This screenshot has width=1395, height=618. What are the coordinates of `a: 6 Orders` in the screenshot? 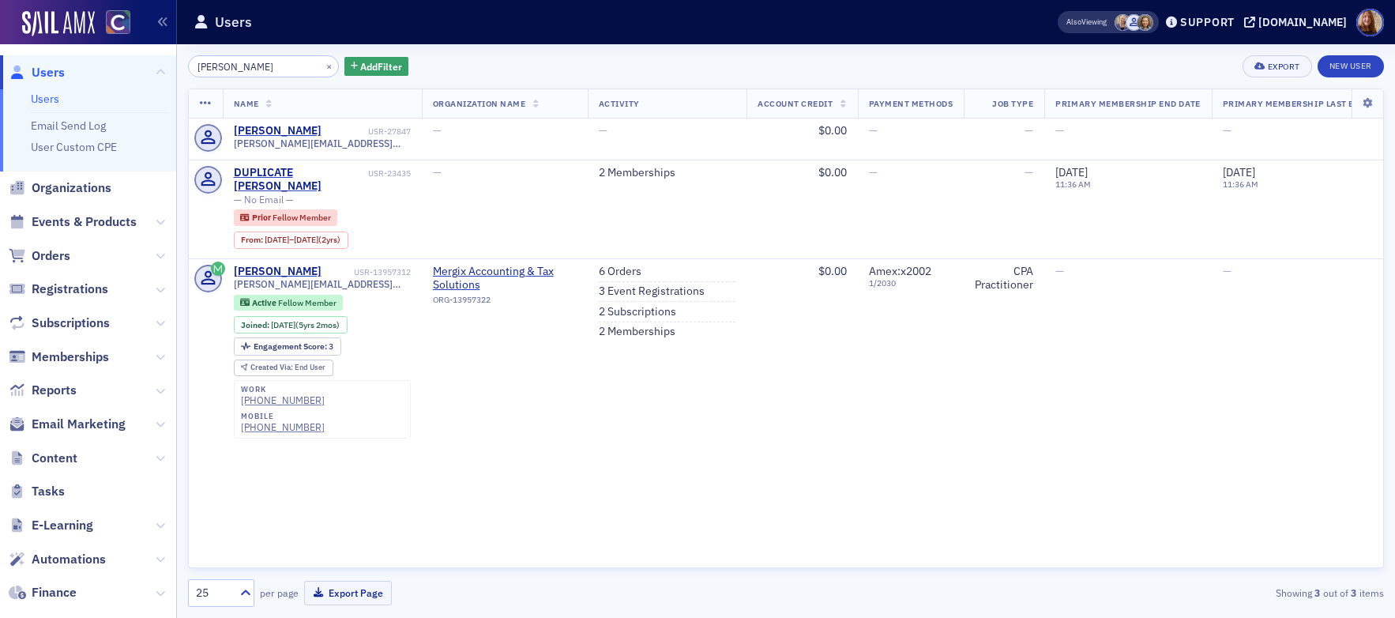 It's located at (620, 272).